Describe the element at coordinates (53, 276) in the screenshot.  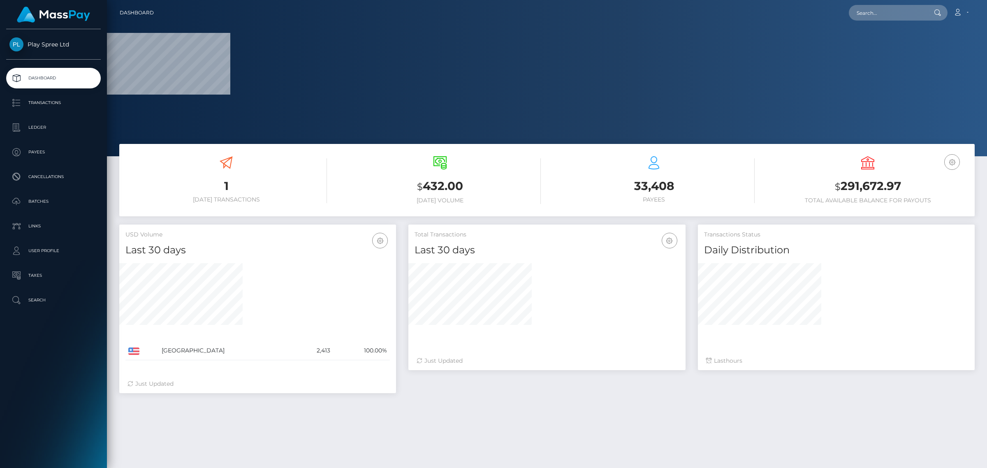
I see `p: Taxes` at that location.